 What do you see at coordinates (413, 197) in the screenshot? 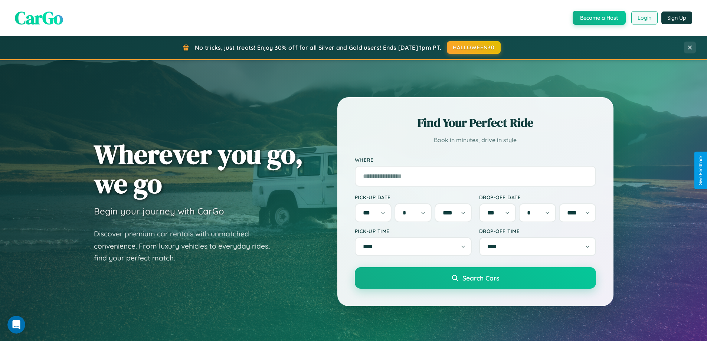
I see `label: Pick-up Date` at bounding box center [413, 197].